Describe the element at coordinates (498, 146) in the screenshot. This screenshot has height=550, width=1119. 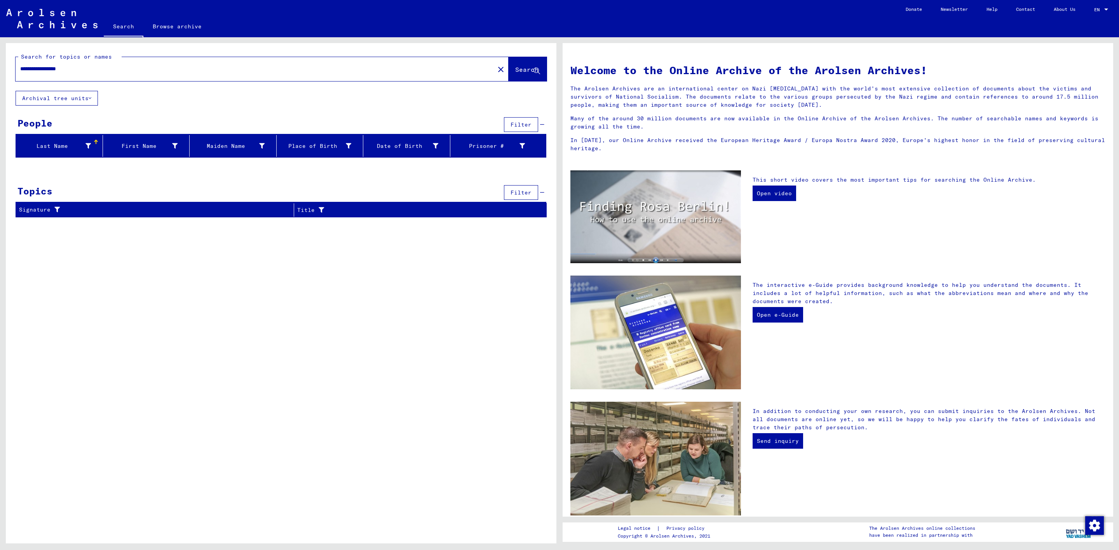
I see `mat-header-cell: Prisoner #` at that location.